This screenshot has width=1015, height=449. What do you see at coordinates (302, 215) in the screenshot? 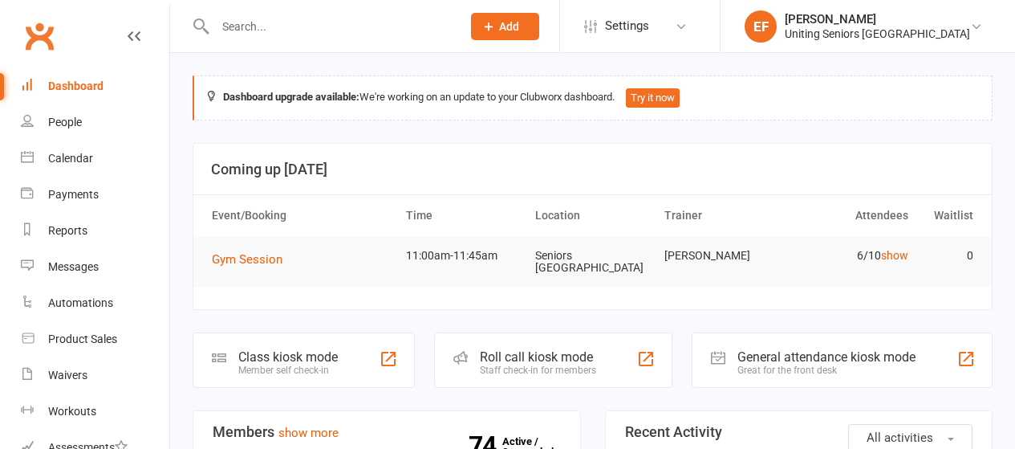
I see `th: Event/Booking` at bounding box center [302, 215].